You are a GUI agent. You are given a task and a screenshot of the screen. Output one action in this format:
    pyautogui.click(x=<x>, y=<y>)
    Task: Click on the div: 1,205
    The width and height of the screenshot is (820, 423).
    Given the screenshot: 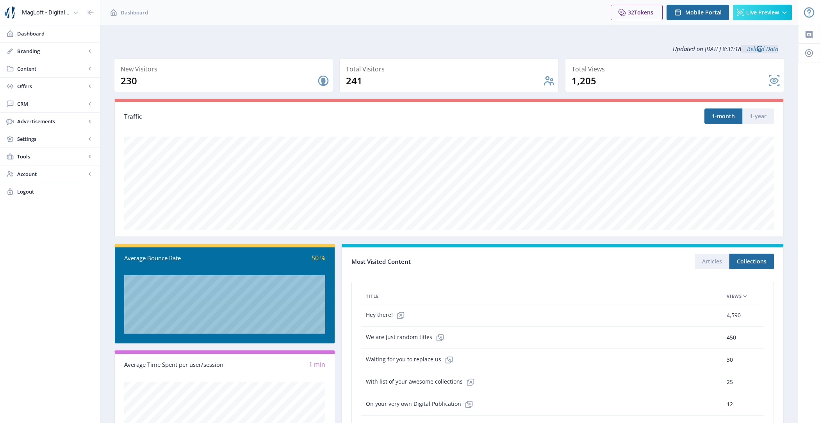 What is the action you would take?
    pyautogui.click(x=670, y=81)
    